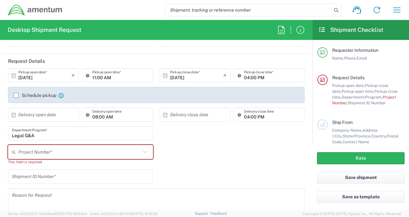 This screenshot has height=217, width=409. What do you see at coordinates (347, 130) in the screenshot?
I see `span: Company Name,` at bounding box center [347, 130].